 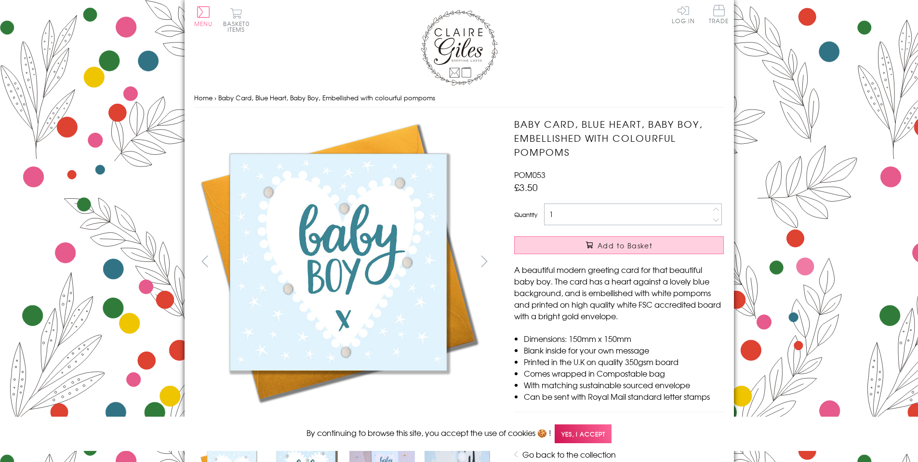 I want to click on span: Baby Card, Blue Heart, Baby Boy, Embellished with colourful pompoms, so click(x=327, y=97).